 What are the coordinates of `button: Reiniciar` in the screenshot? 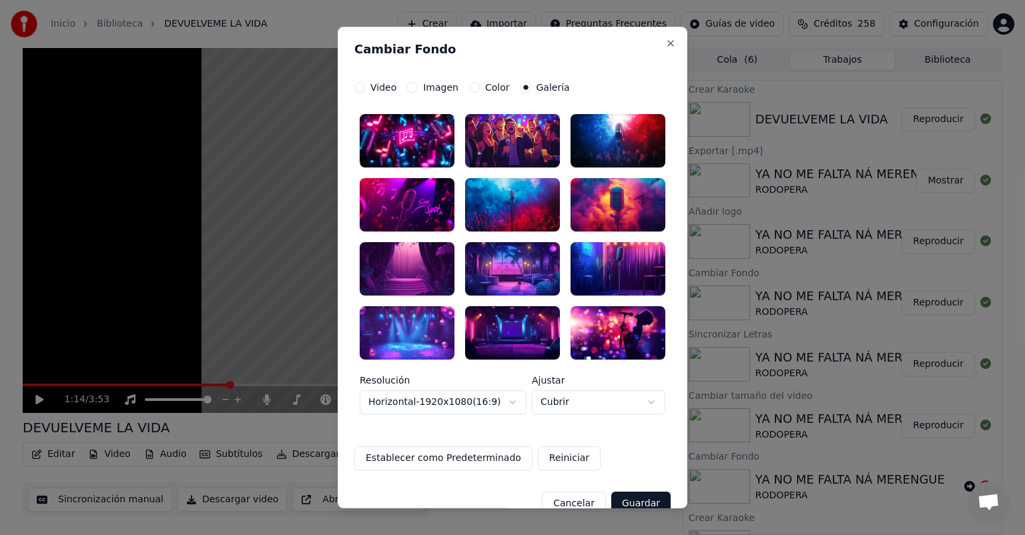 It's located at (569, 458).